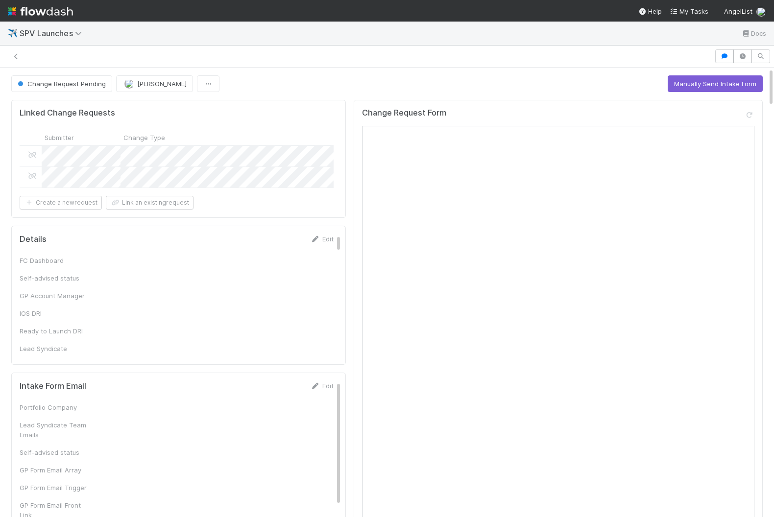 The height and width of the screenshot is (517, 774). Describe the element at coordinates (56, 331) in the screenshot. I see `div: Ready to Launch DRI` at that location.